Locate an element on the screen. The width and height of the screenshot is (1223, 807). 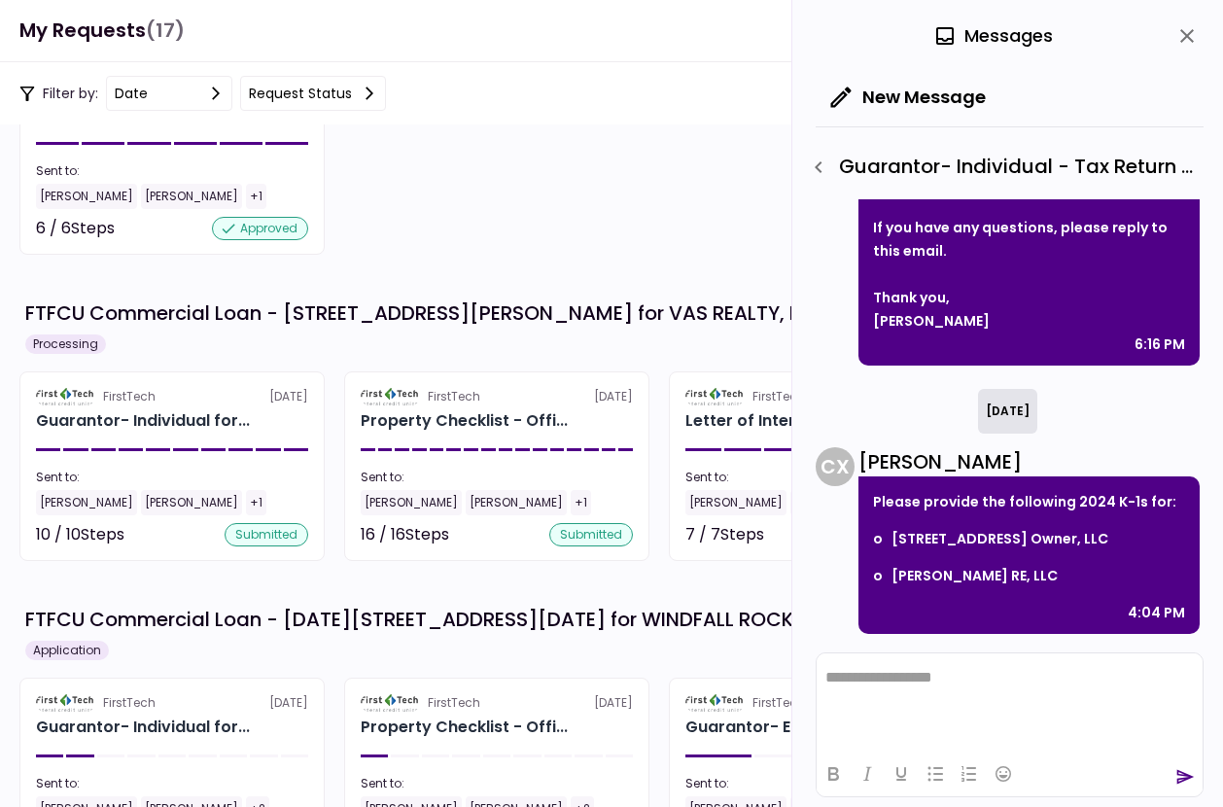
div: Letter of Interest 6227 Thompson Road is located at coordinates (786, 421).